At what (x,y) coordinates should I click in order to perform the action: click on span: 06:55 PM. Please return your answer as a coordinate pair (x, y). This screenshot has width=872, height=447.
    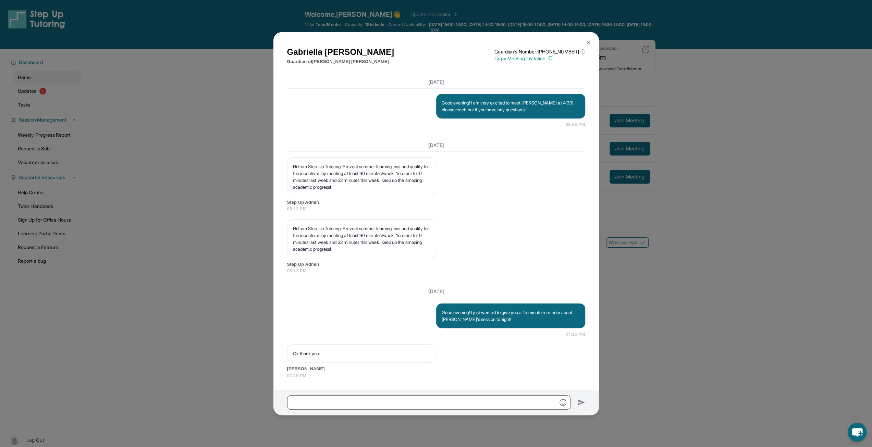
    Looking at the image, I should click on (575, 125).